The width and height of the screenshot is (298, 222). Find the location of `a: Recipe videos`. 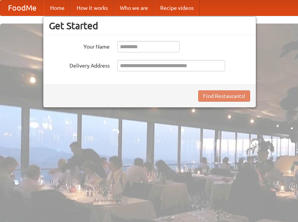

a: Recipe videos is located at coordinates (177, 8).